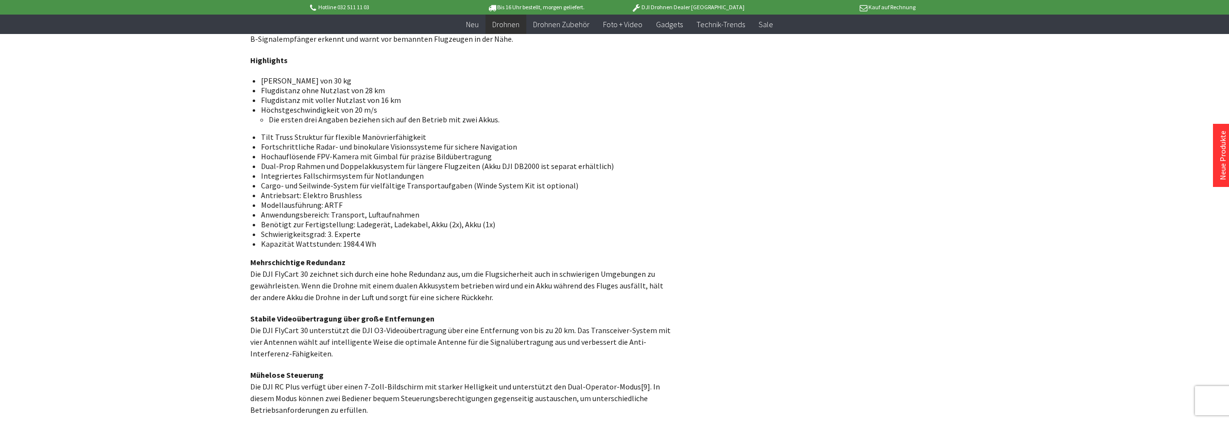  I want to click on p: Die DJI RC Plus verfügt über einen 7-Zoll-Bildschirm mit starker Helligkeit und unterstützt den D..., so click(462, 393).